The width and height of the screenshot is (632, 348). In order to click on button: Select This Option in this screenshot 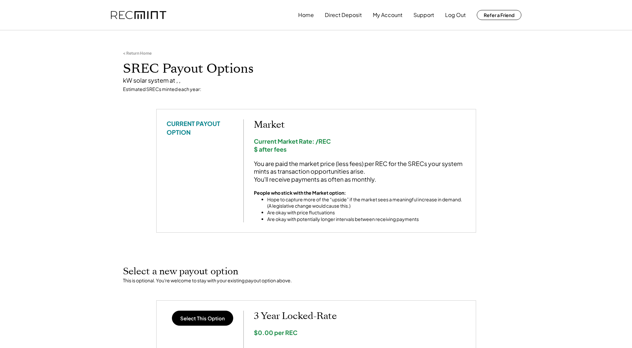, I will do `click(203, 318)`.